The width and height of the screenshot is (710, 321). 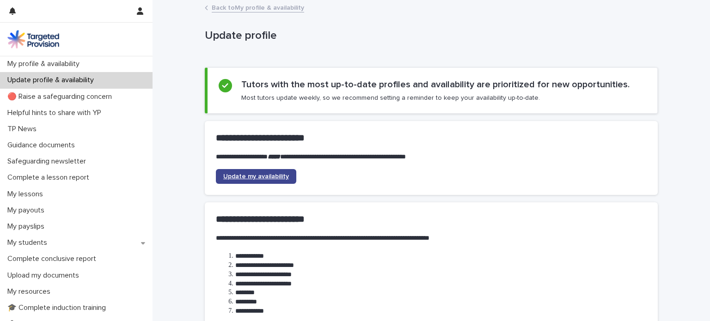 What do you see at coordinates (58, 308) in the screenshot?
I see `p: 🎓 Complete induction training` at bounding box center [58, 308].